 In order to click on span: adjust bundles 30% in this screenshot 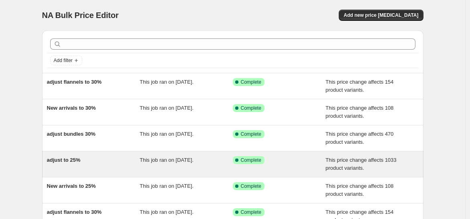, I will do `click(71, 134)`.